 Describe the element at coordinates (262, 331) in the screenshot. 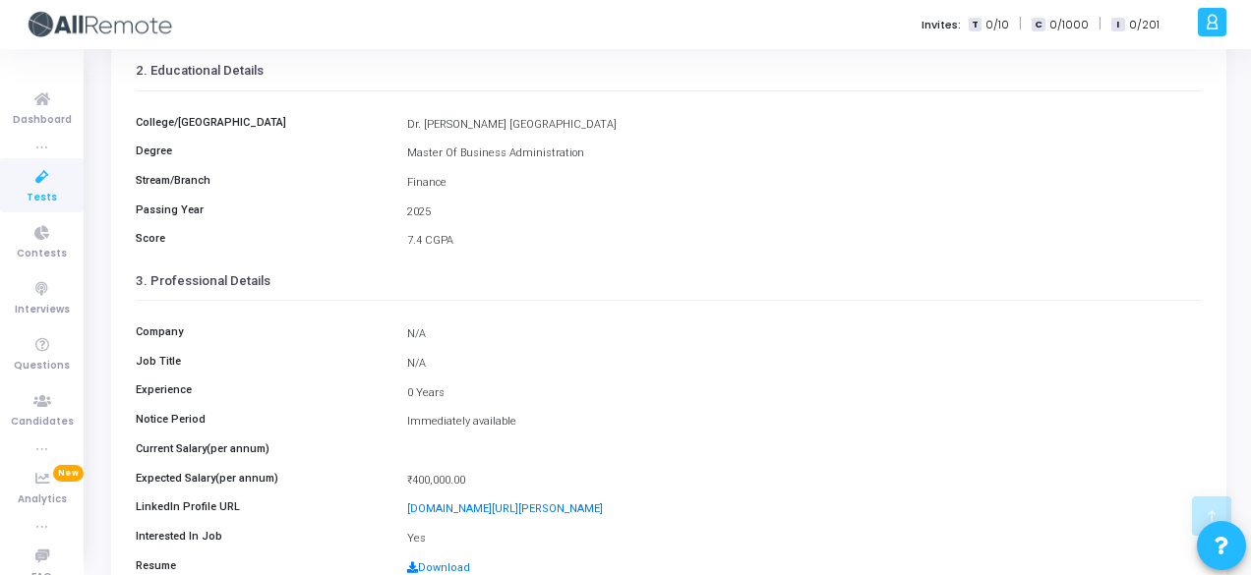

I see `h6: Company` at that location.